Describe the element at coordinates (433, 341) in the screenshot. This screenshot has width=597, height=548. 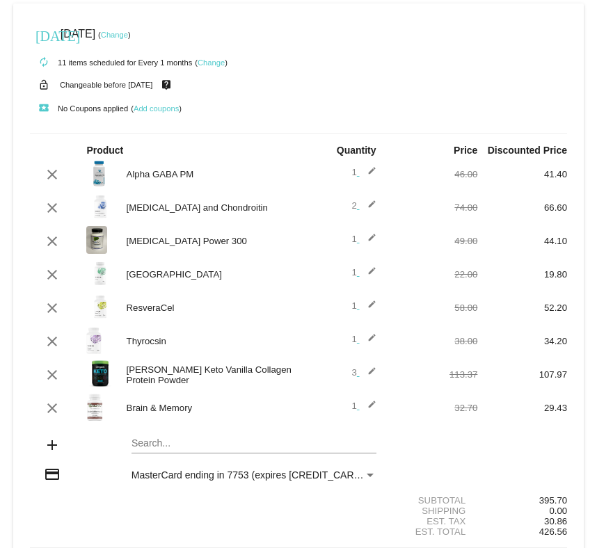
I see `div: 38.00` at that location.